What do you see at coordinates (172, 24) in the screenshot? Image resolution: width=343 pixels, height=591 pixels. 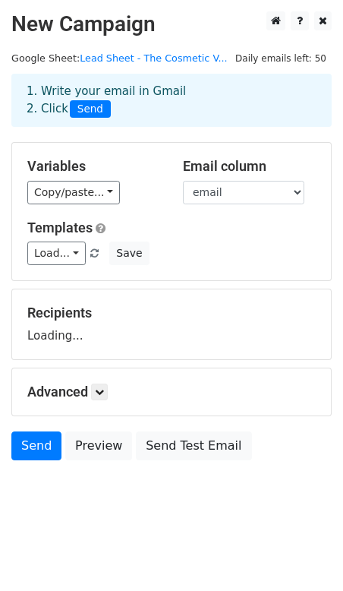 I see `h2: New Campaign` at bounding box center [172, 24].